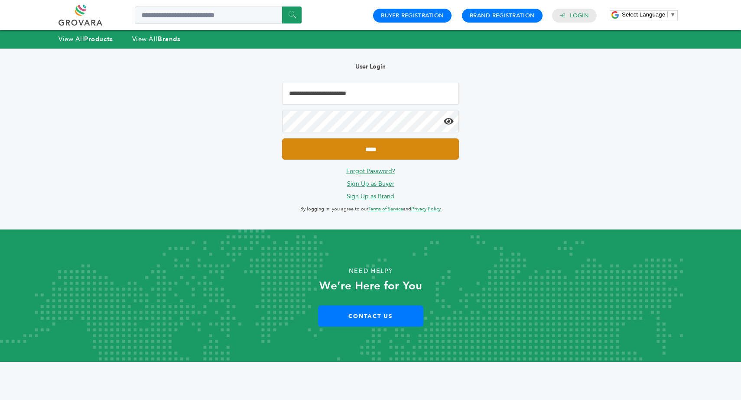 This screenshot has height=400, width=741. What do you see at coordinates (371, 209) in the screenshot?
I see `p: By logging in, you agree to our and` at bounding box center [371, 209].